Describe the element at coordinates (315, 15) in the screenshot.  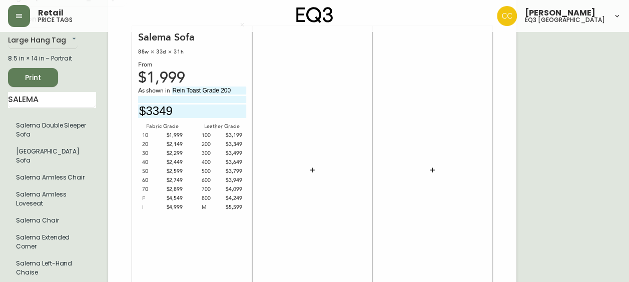
I see `img: logo` at that location.